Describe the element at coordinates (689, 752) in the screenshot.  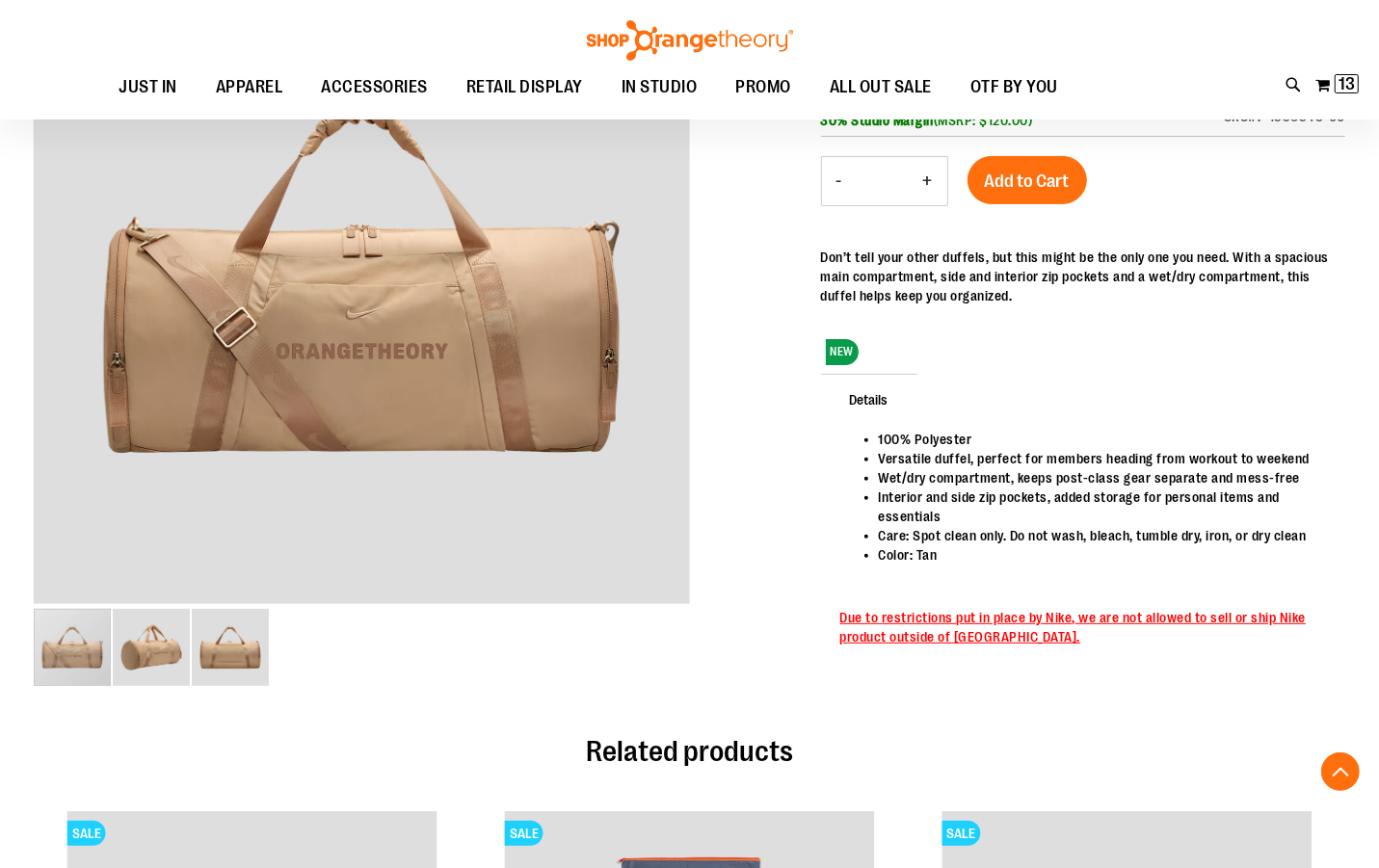
I see `span: Related products` at that location.